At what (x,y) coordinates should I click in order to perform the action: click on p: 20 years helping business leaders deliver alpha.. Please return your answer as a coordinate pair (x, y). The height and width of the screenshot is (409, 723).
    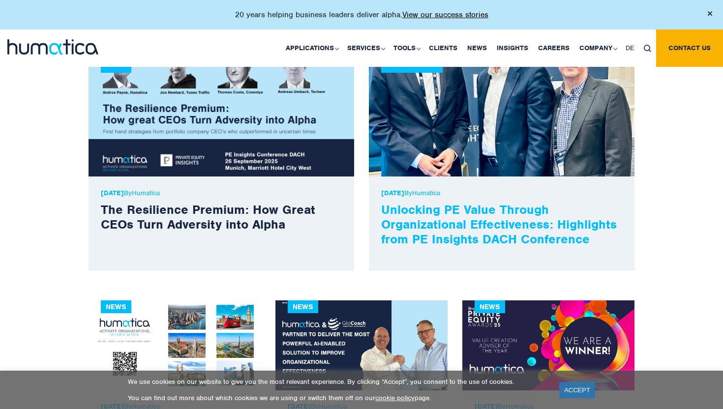
    Looking at the image, I should click on (361, 15).